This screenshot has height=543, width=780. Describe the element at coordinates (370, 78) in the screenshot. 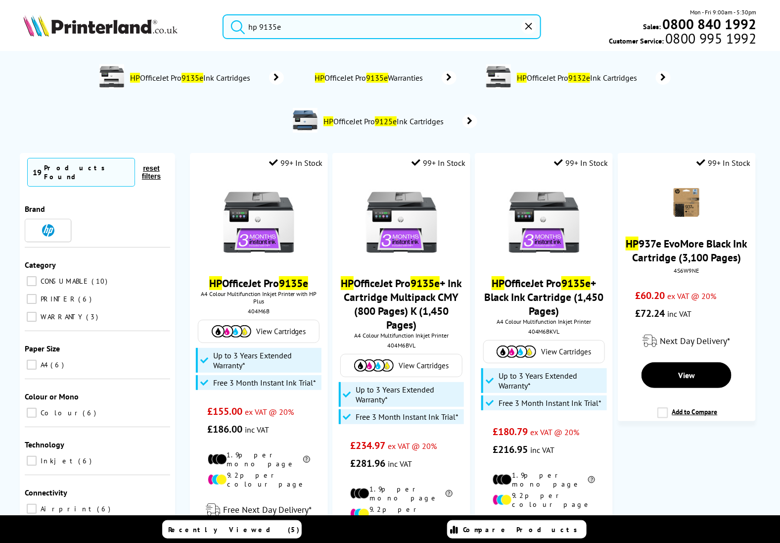

I see `span: OfficeJet Pro Warranties` at that location.